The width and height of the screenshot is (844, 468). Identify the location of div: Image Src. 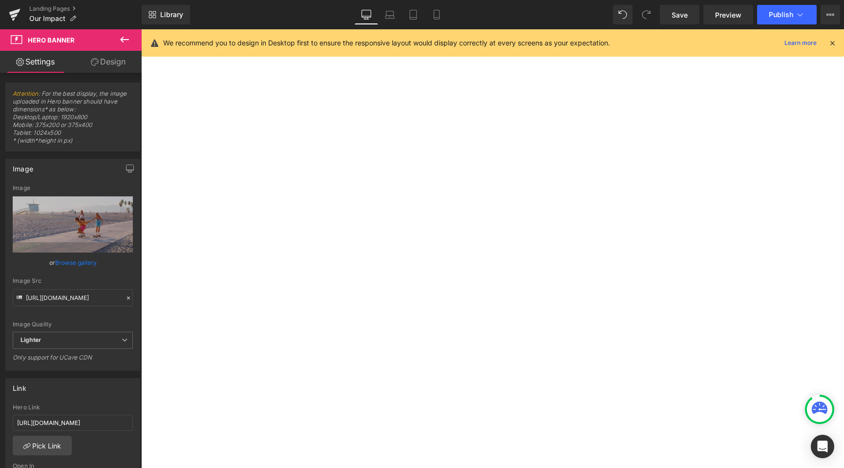
(73, 281).